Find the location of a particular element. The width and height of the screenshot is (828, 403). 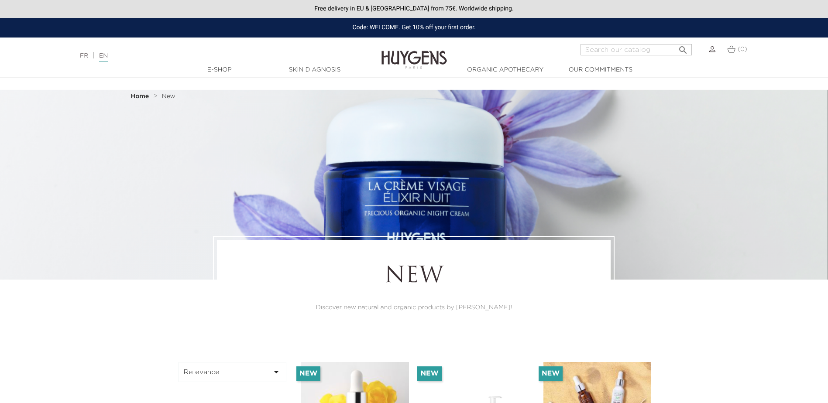

img: Huygens is located at coordinates (414, 53).